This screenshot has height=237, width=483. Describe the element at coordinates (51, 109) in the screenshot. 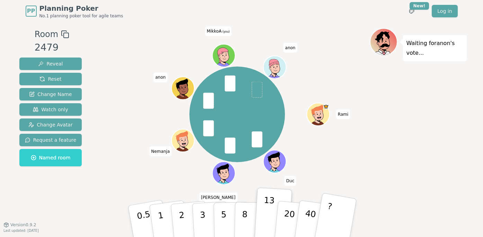

I see `button: Watch only` at that location.